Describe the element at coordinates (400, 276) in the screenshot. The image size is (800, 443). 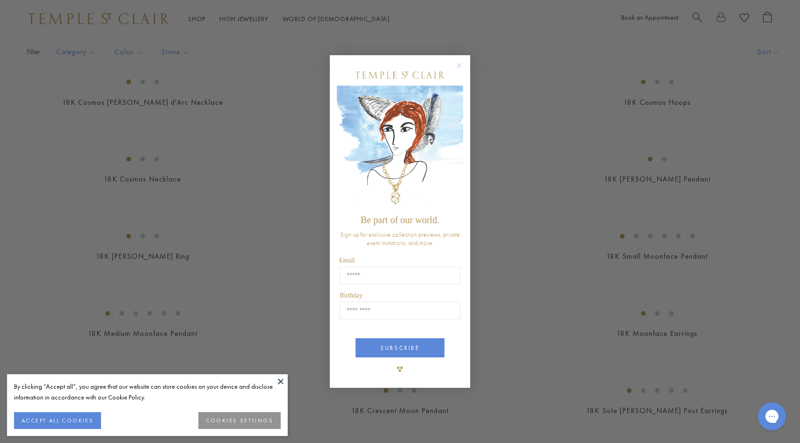
I see `input: Email` at that location.